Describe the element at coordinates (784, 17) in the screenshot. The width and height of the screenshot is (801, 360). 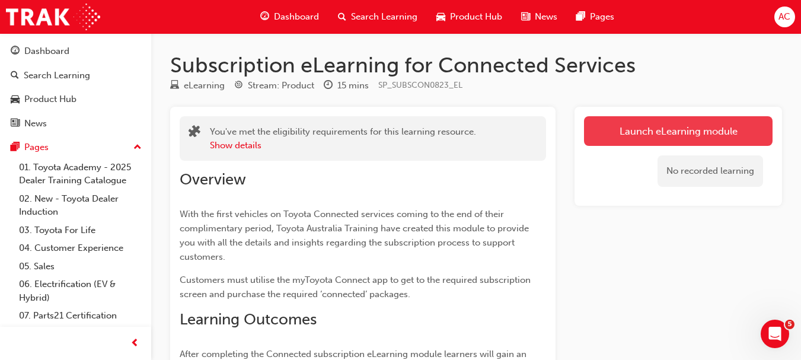
I see `button: AC` at that location.